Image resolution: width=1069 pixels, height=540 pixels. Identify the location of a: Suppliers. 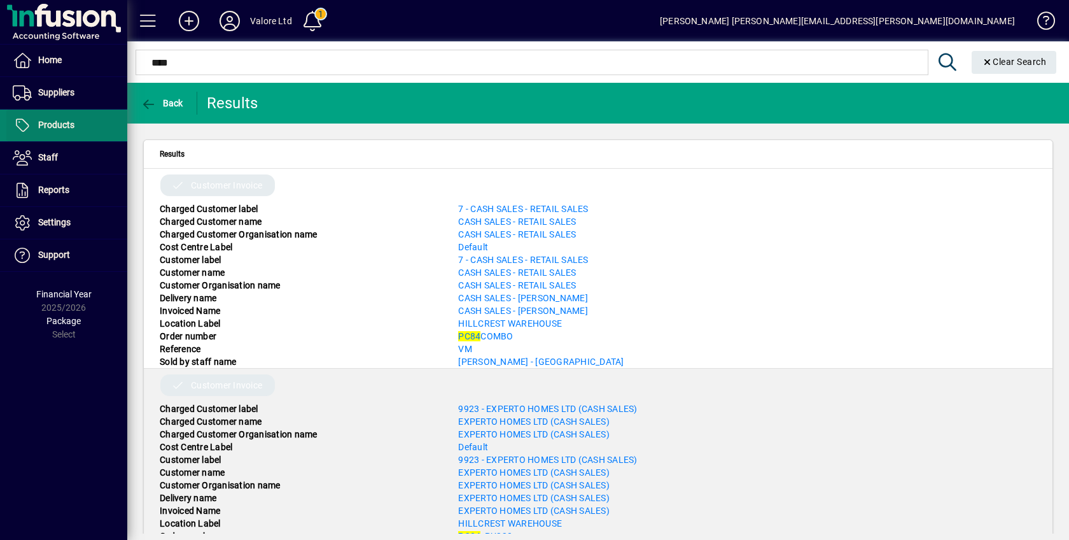
(67, 93).